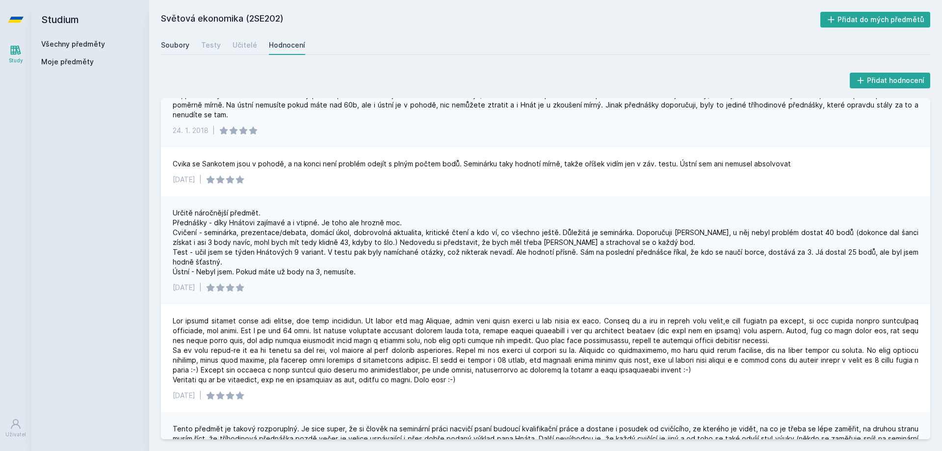 The width and height of the screenshot is (942, 451). Describe the element at coordinates (245, 45) in the screenshot. I see `a: Učitelé` at that location.